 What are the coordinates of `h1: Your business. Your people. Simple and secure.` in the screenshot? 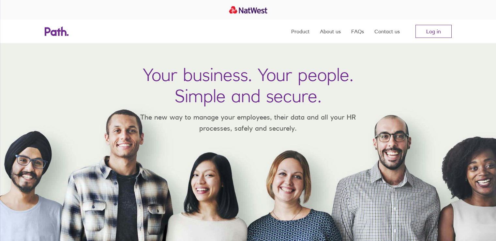 It's located at (248, 85).